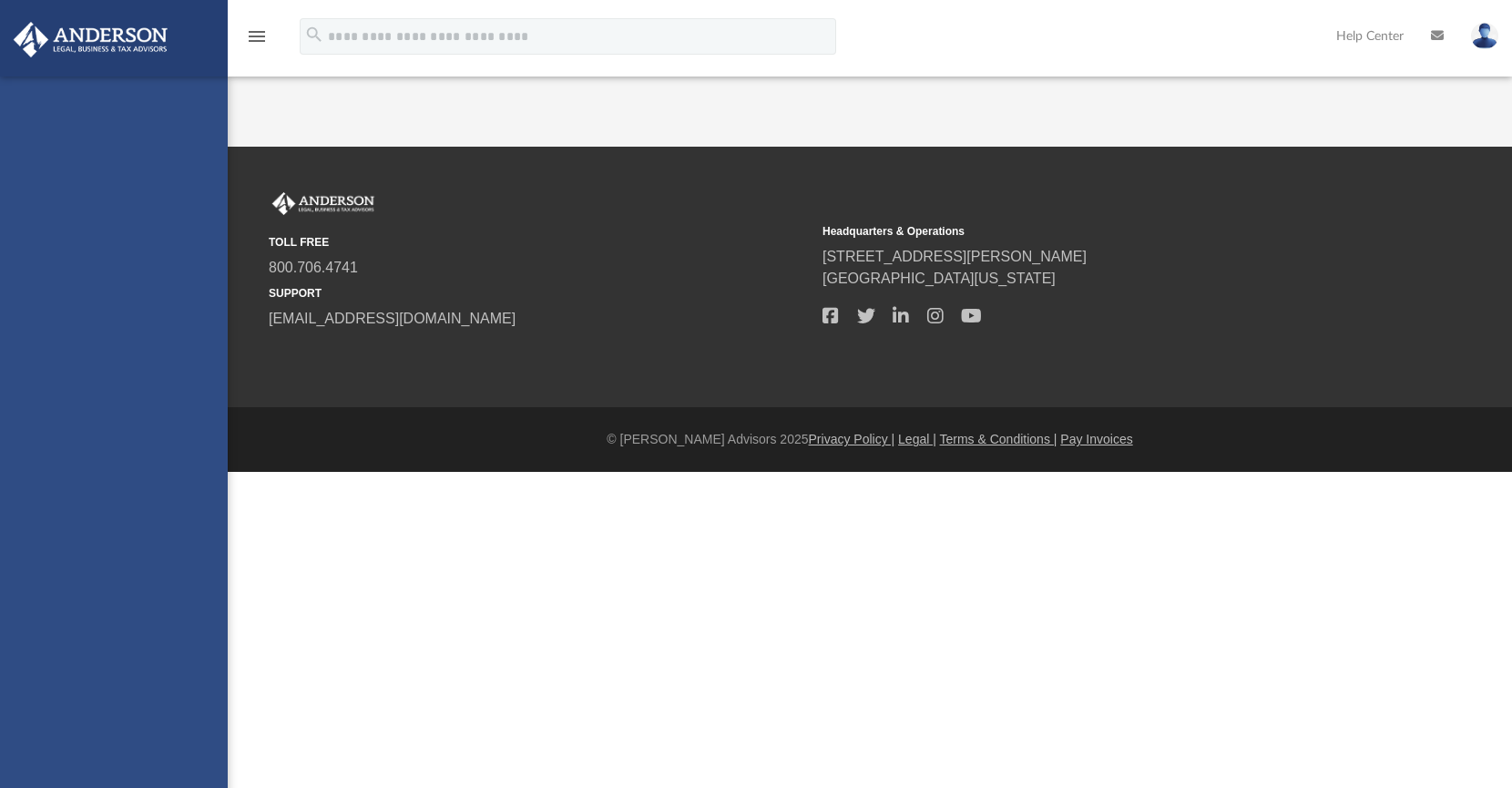 Image resolution: width=1512 pixels, height=788 pixels. Describe the element at coordinates (314, 35) in the screenshot. I see `i: search` at that location.